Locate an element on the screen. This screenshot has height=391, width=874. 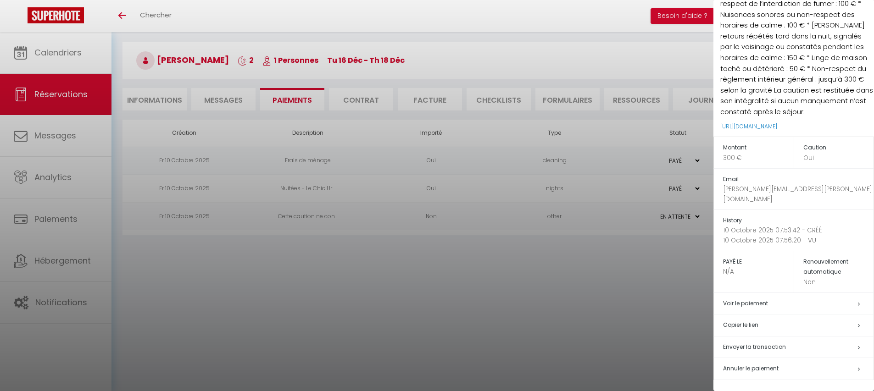
h5: Renouvellement automatique is located at coordinates (839, 267).